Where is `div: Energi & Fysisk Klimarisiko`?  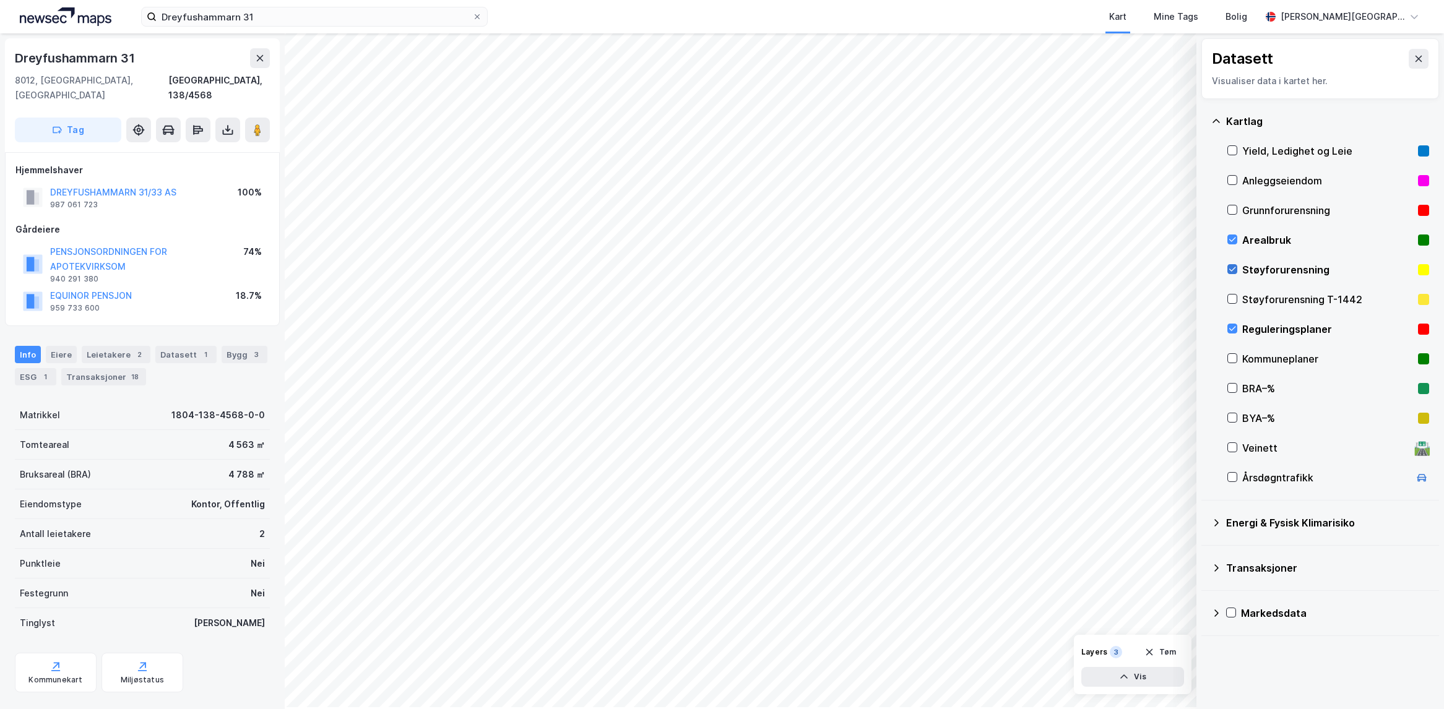 div: Energi & Fysisk Klimarisiko is located at coordinates (1327, 523).